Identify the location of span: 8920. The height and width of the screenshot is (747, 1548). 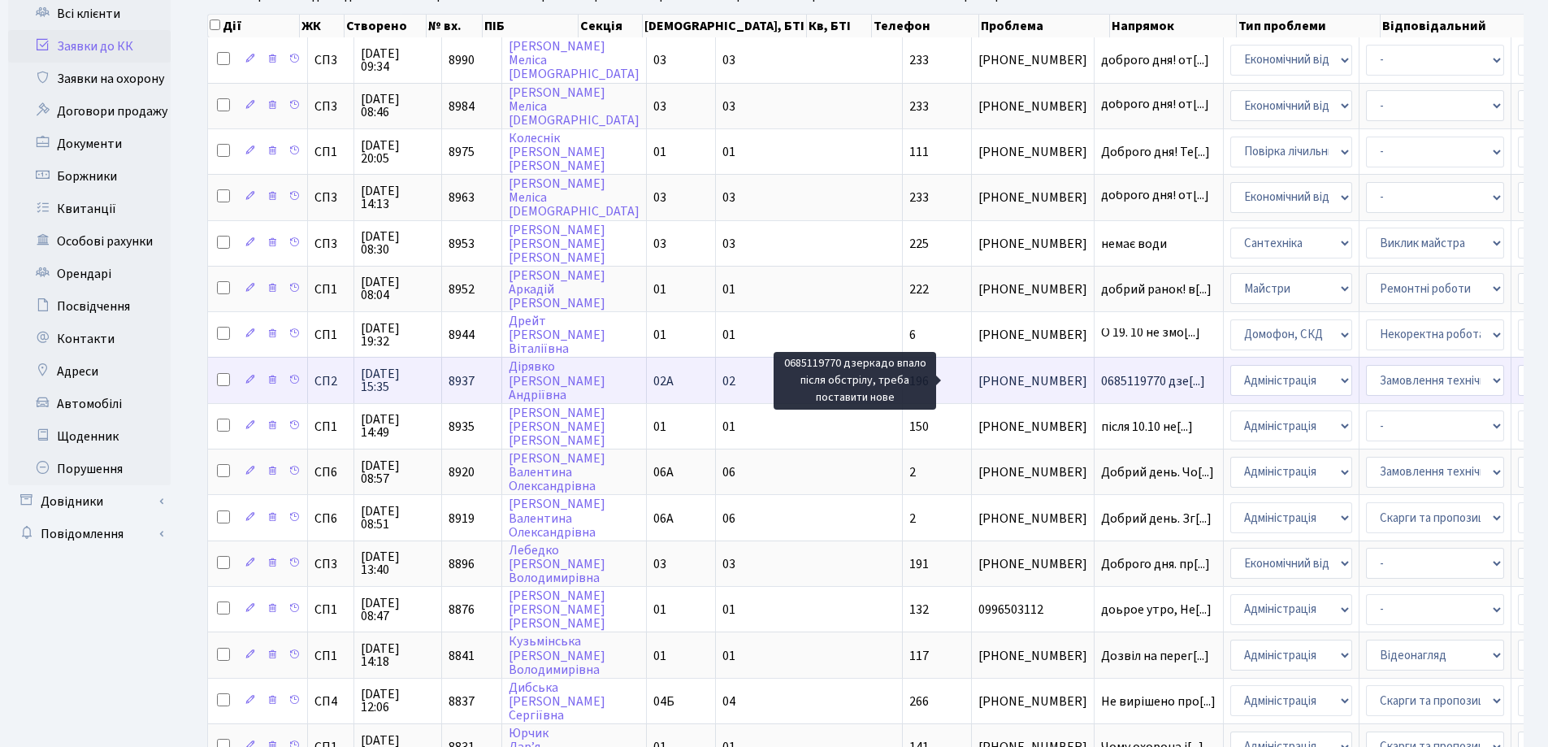
(462, 472).